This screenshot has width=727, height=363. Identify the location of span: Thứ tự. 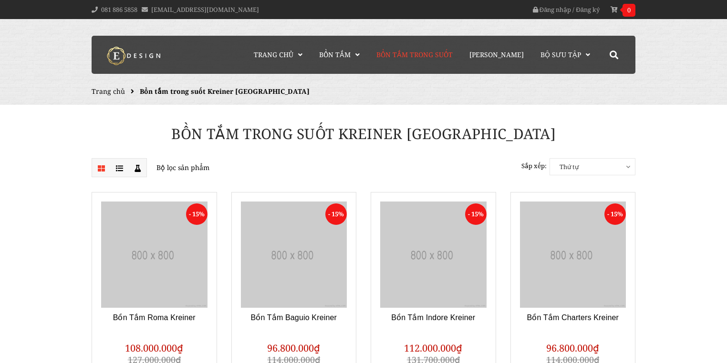
(592, 167).